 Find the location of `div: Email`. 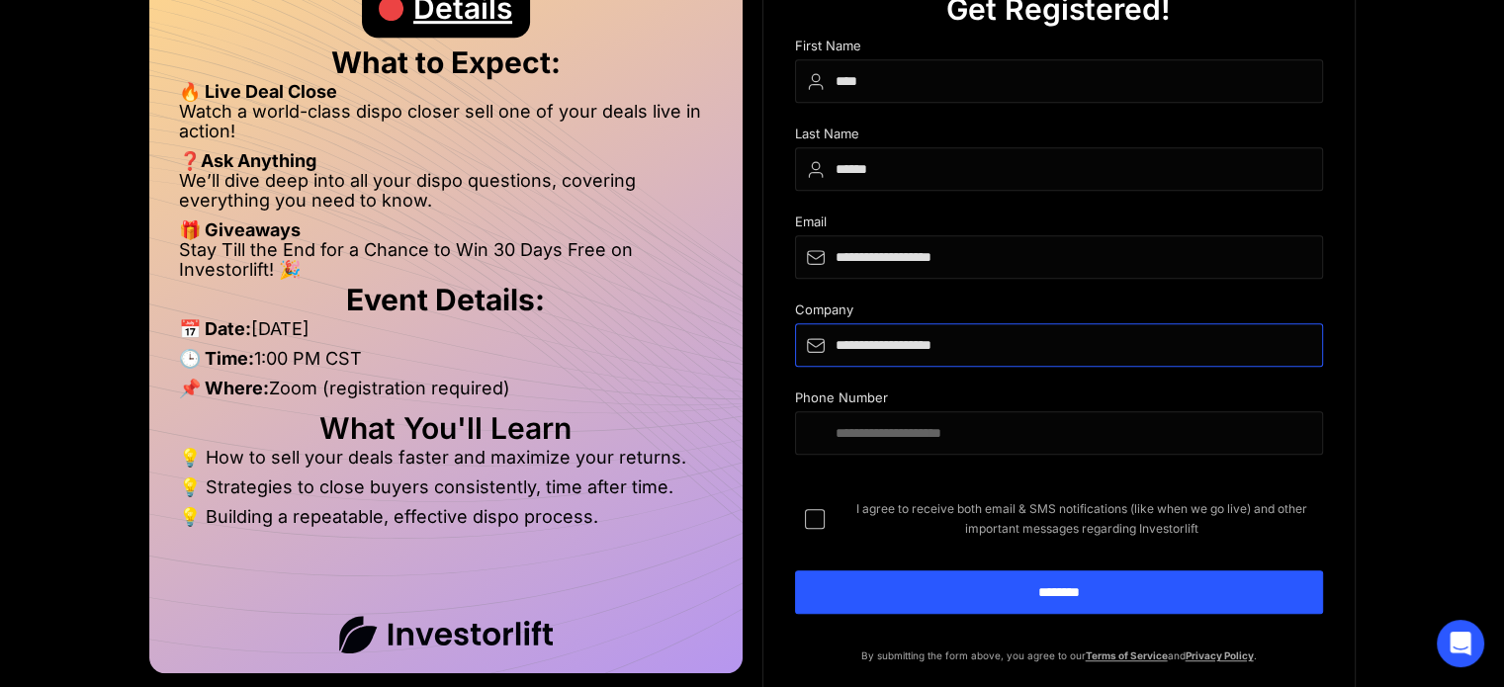

div: Email is located at coordinates (1059, 224).